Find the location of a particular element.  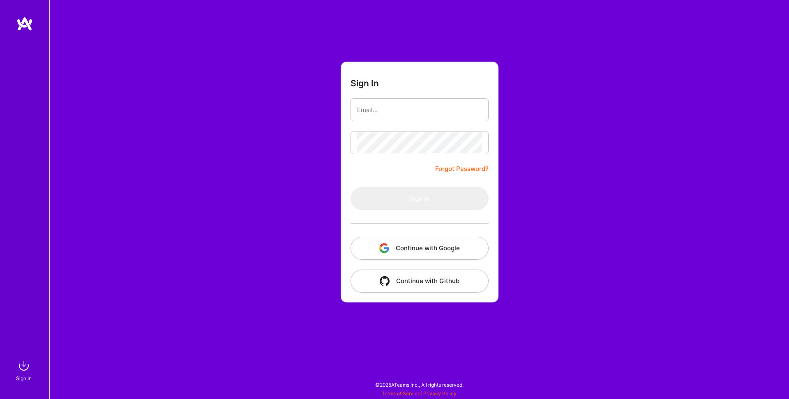

button: Continue with Google is located at coordinates (420, 248).